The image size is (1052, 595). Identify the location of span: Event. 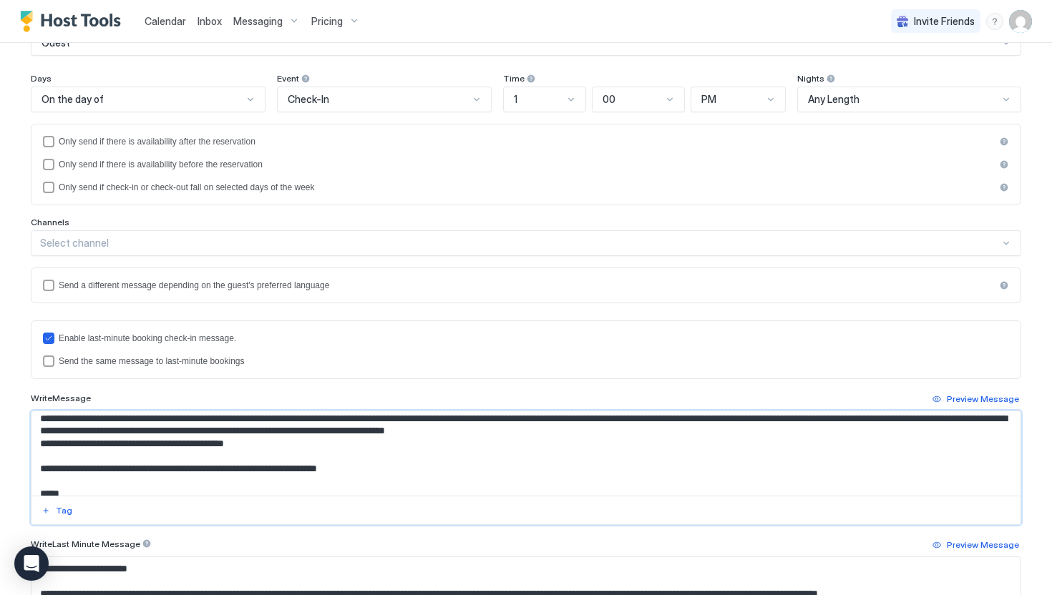
(288, 78).